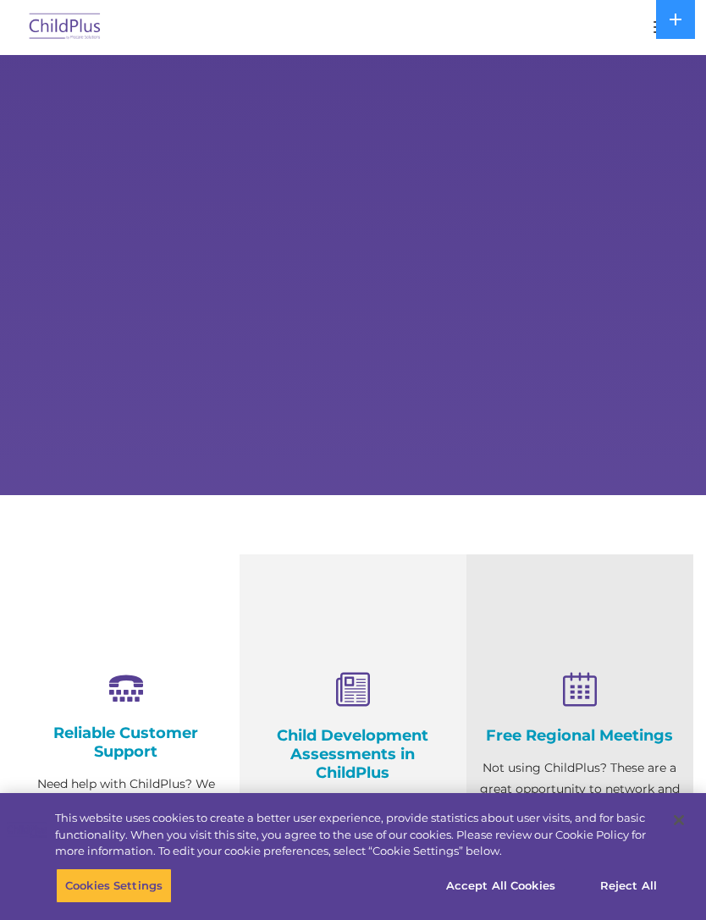 This screenshot has width=706, height=920. I want to click on p: Not using ChildPlus? These are a great opportunity to network and learn from ChildPlus users. Fin..., so click(580, 810).